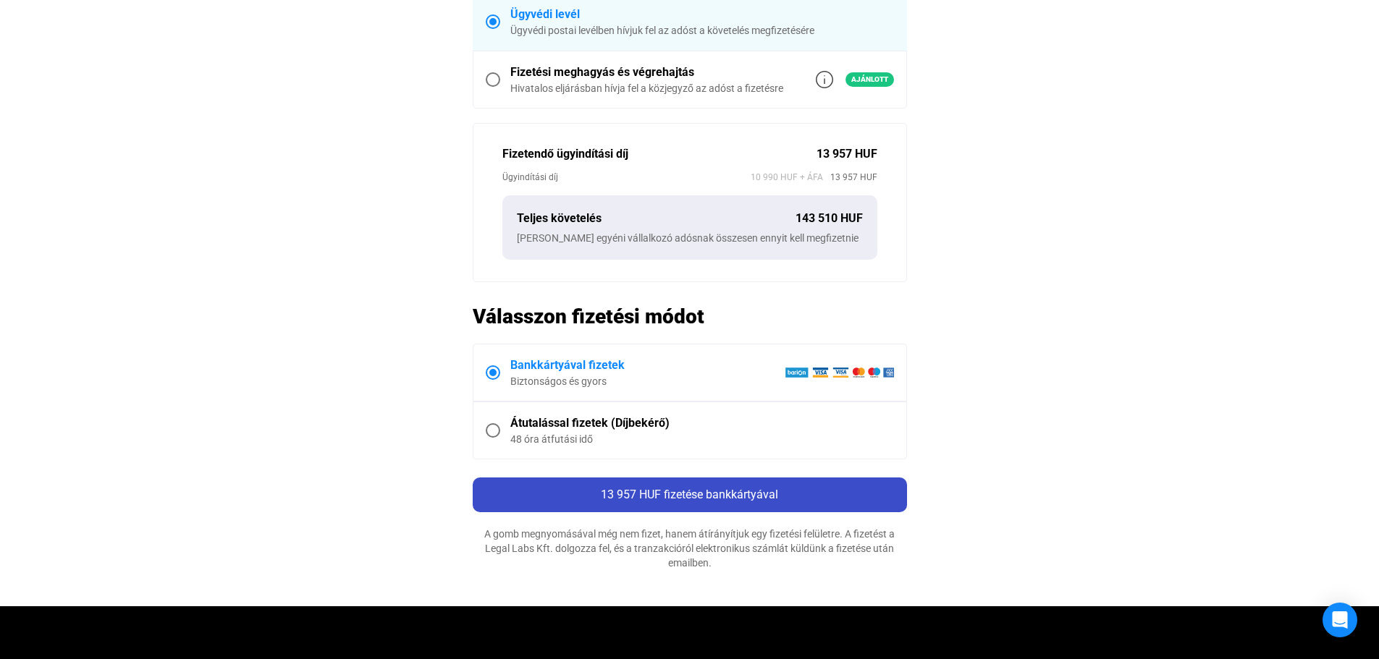 The height and width of the screenshot is (659, 1379). I want to click on div: Biztonságos és gyors, so click(647, 381).